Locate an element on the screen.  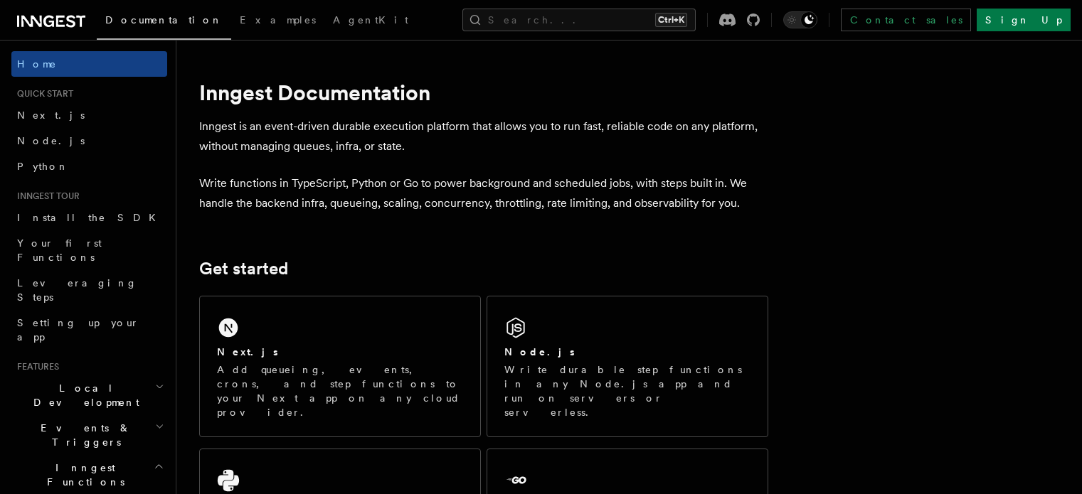
span: Local Development is located at coordinates (83, 395).